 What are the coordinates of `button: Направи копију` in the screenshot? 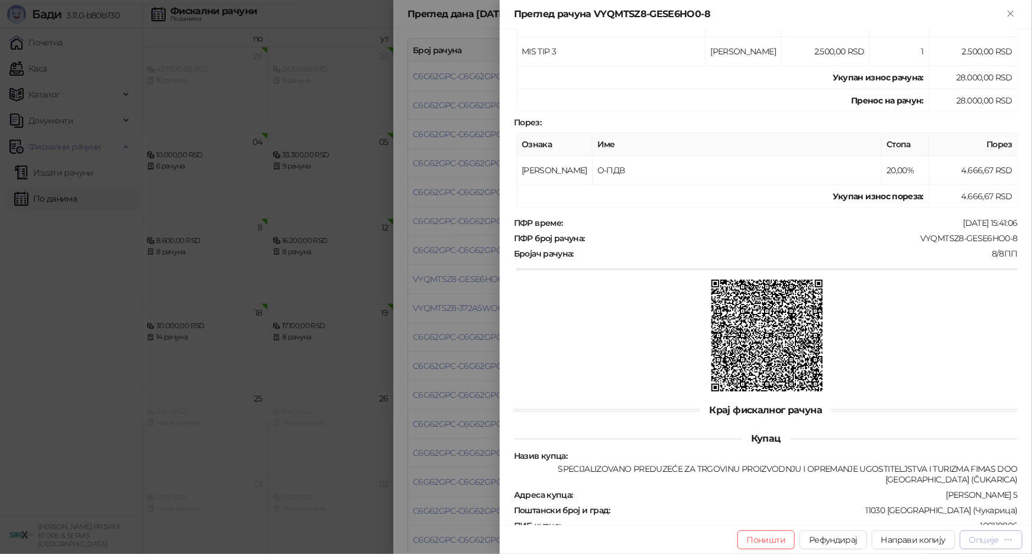 It's located at (913, 540).